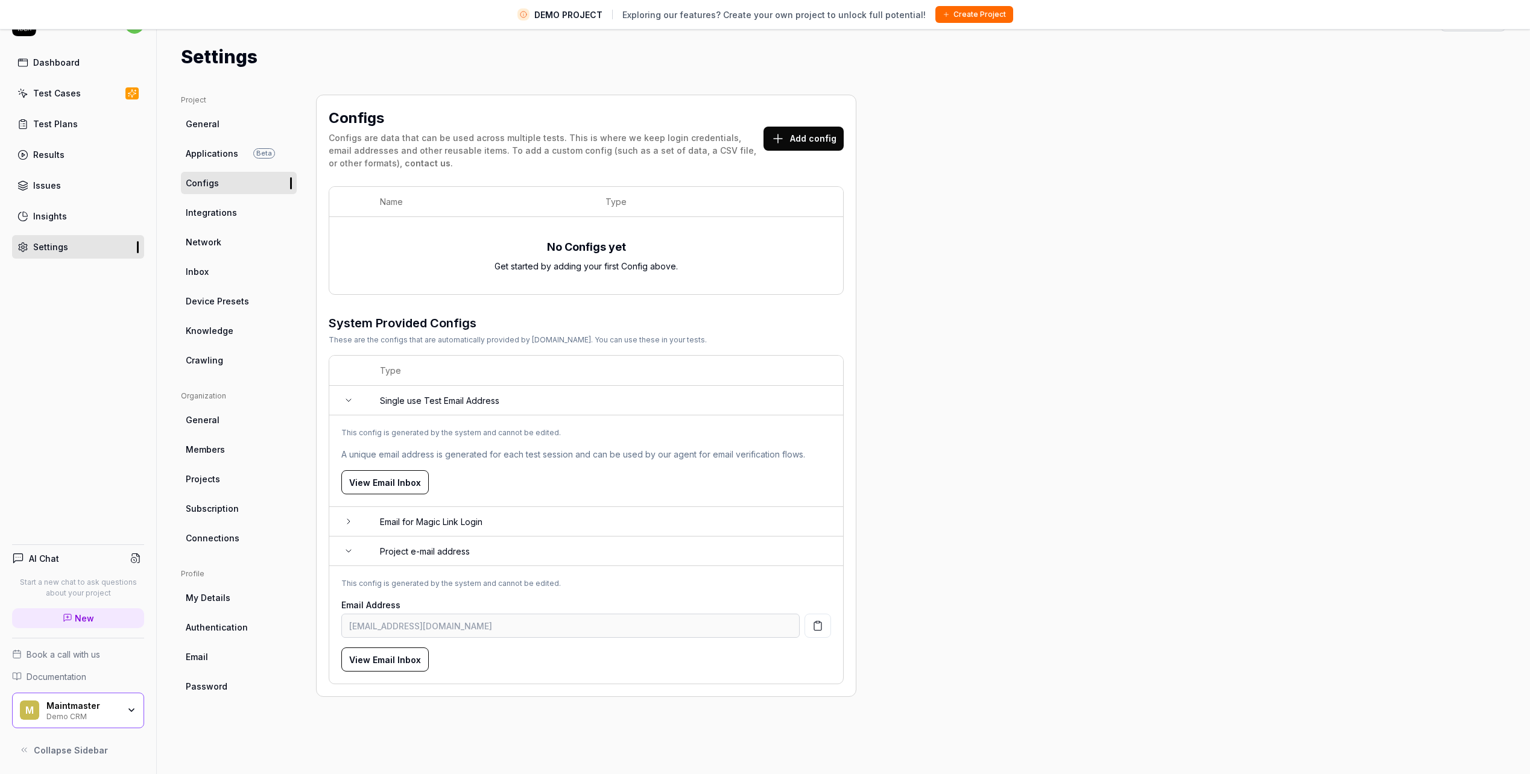 The height and width of the screenshot is (774, 1530). Describe the element at coordinates (63, 654) in the screenshot. I see `span: Book a call with us` at that location.